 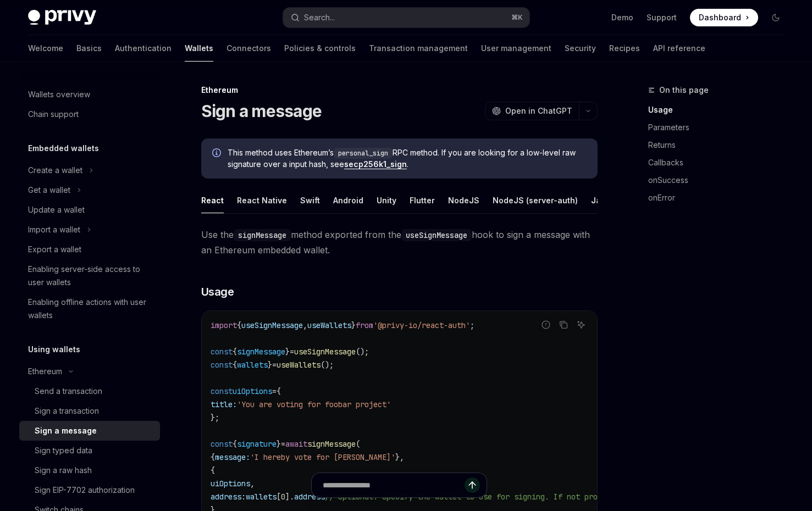 I want to click on button: Open search, so click(x=406, y=18).